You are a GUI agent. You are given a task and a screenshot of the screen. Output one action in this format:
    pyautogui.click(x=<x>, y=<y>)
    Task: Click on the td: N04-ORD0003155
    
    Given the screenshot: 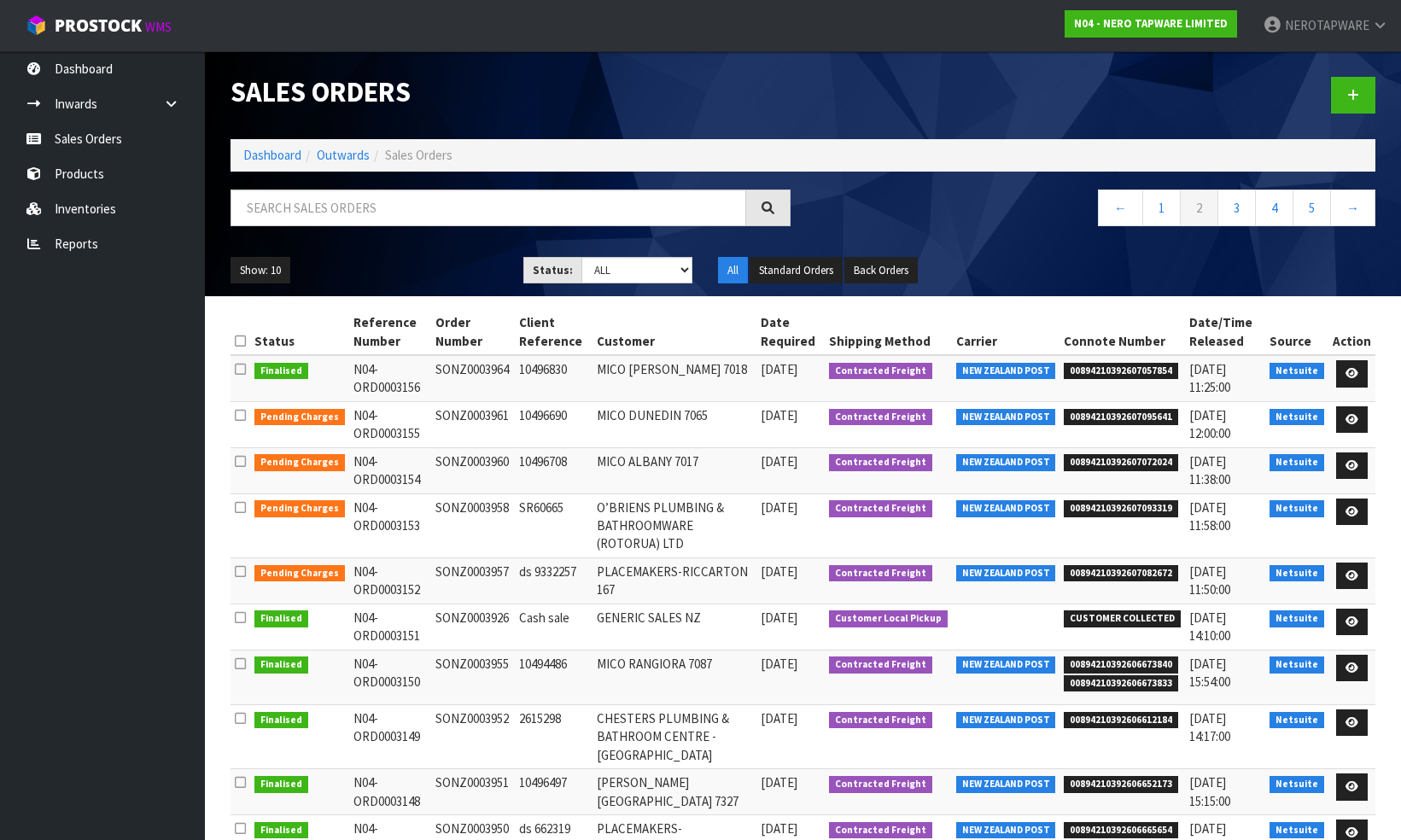 What is the action you would take?
    pyautogui.click(x=390, y=424)
    